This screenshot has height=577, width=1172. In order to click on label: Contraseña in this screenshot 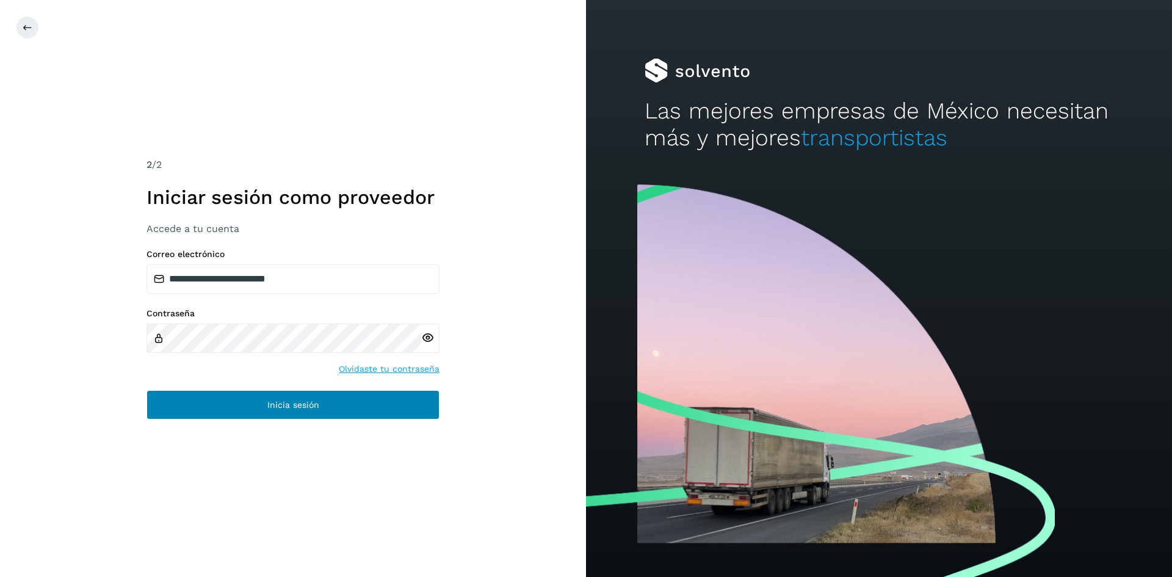, I will do `click(293, 313)`.